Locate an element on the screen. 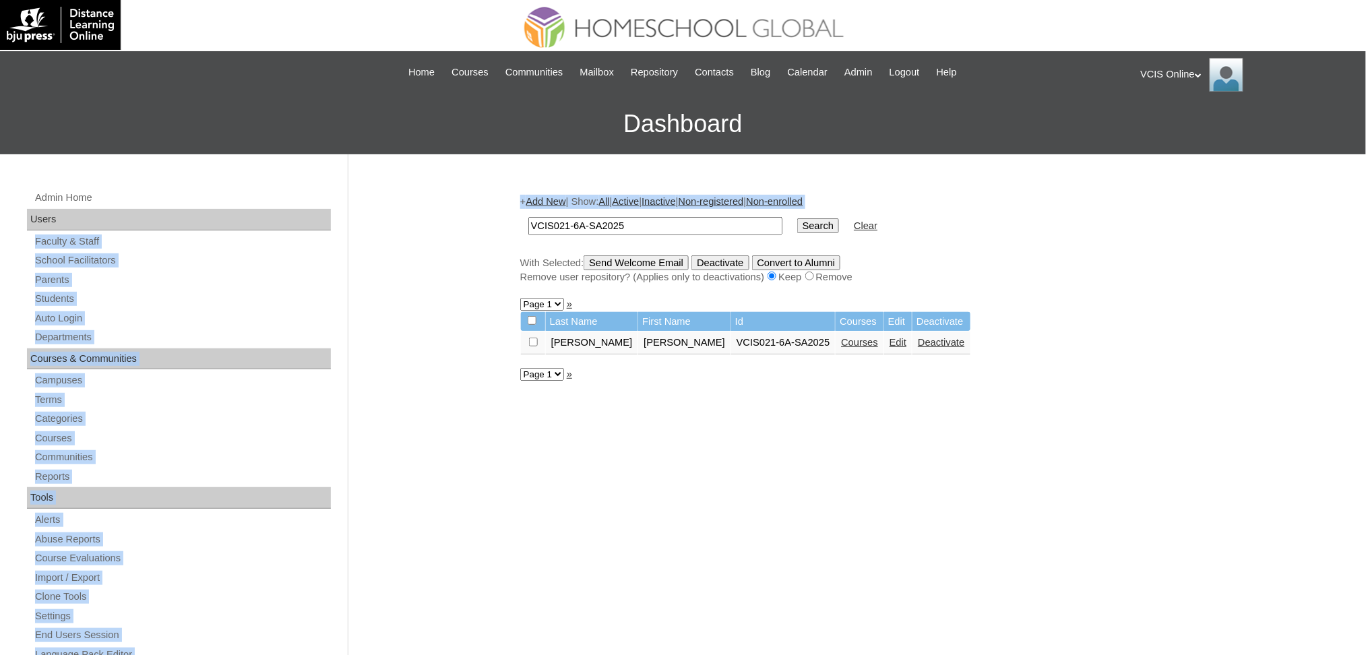 This screenshot has height=655, width=1366. a: Home is located at coordinates (421, 72).